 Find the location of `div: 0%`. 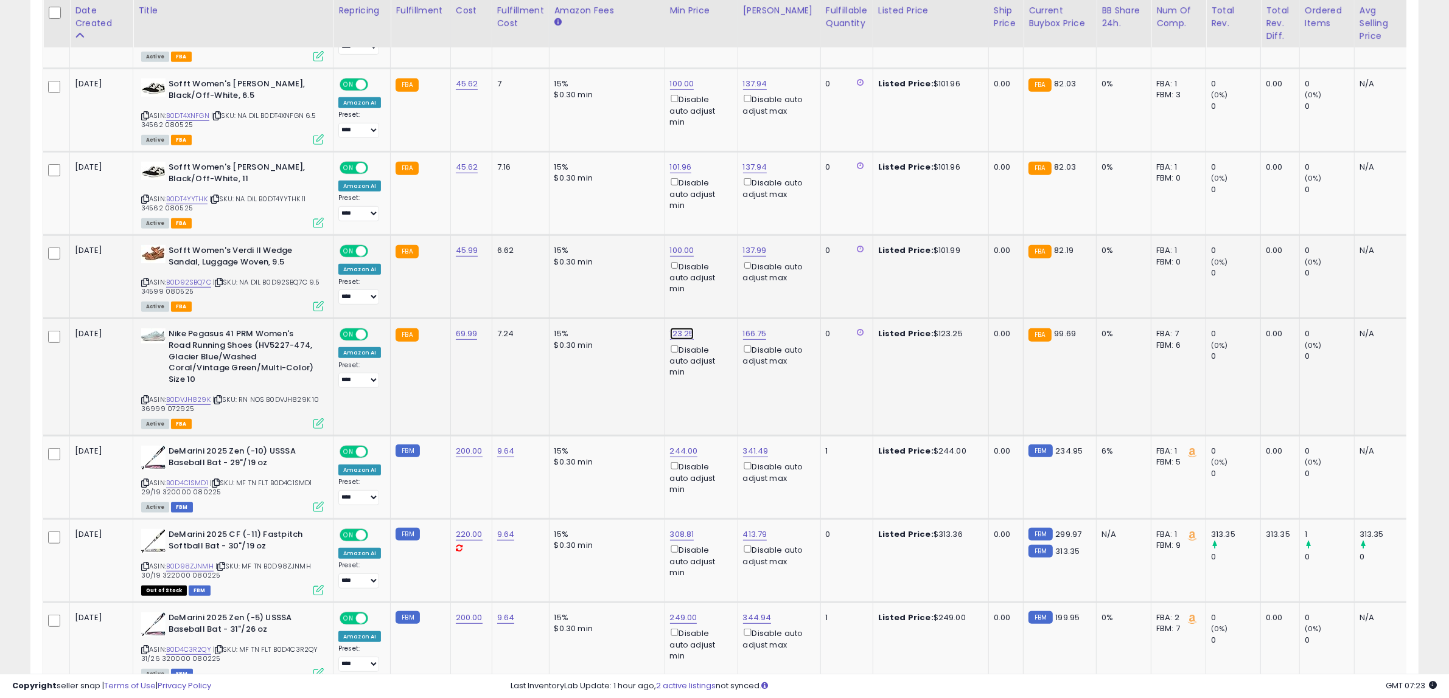

div: 0% is located at coordinates (1121, 618).